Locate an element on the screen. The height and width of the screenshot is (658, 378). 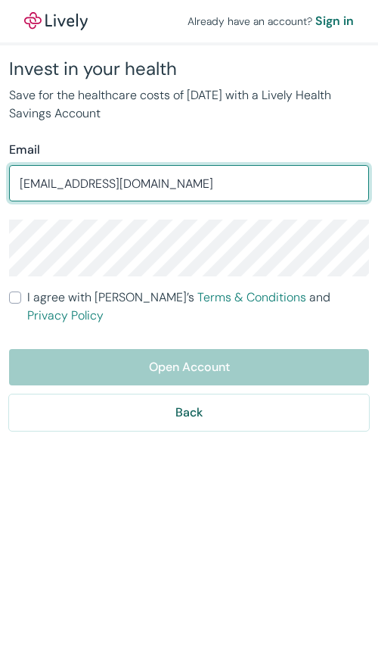
div: Sign in is located at coordinates (335, 21).